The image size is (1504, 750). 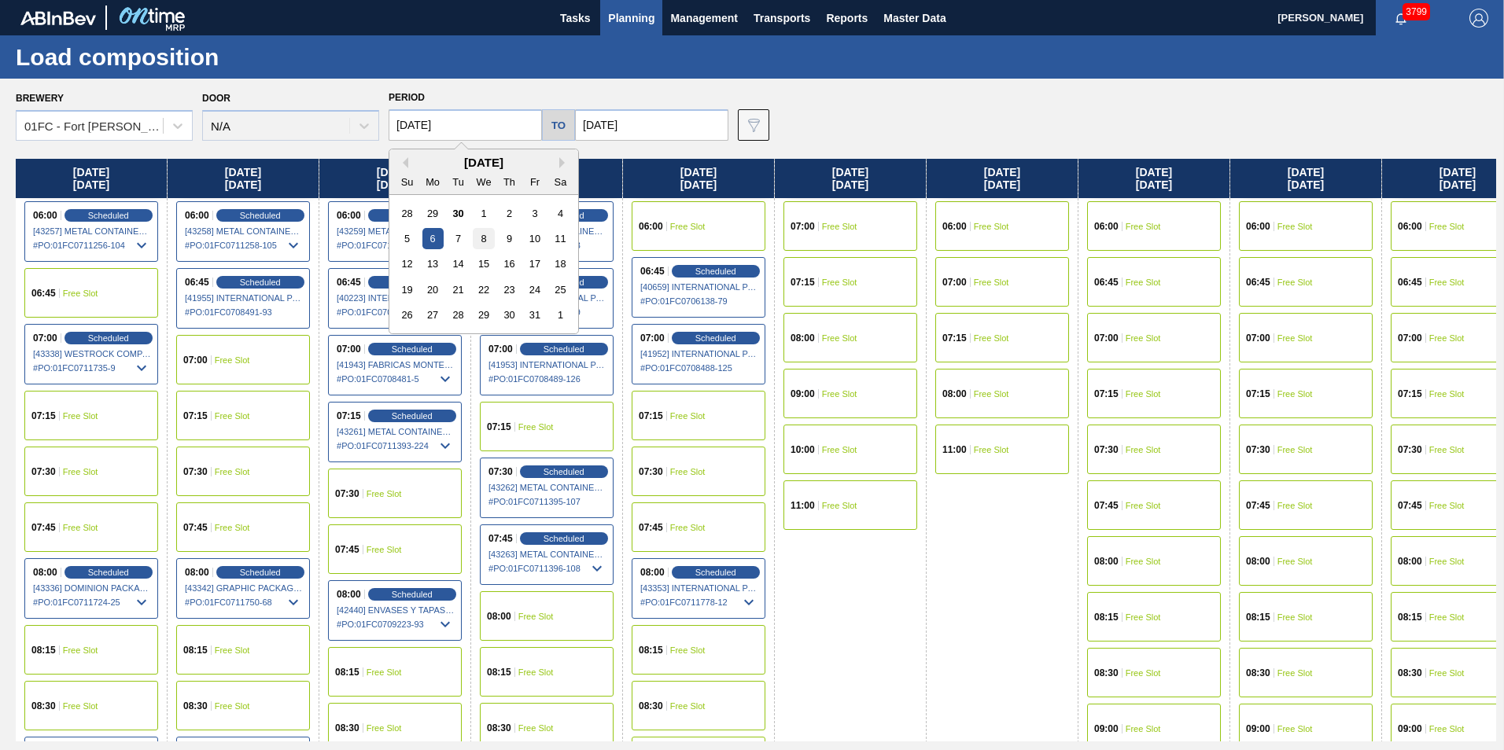 I want to click on span: [42440] ENVASES Y TAPAS MODELO S A DE - 0008257397, so click(x=396, y=610).